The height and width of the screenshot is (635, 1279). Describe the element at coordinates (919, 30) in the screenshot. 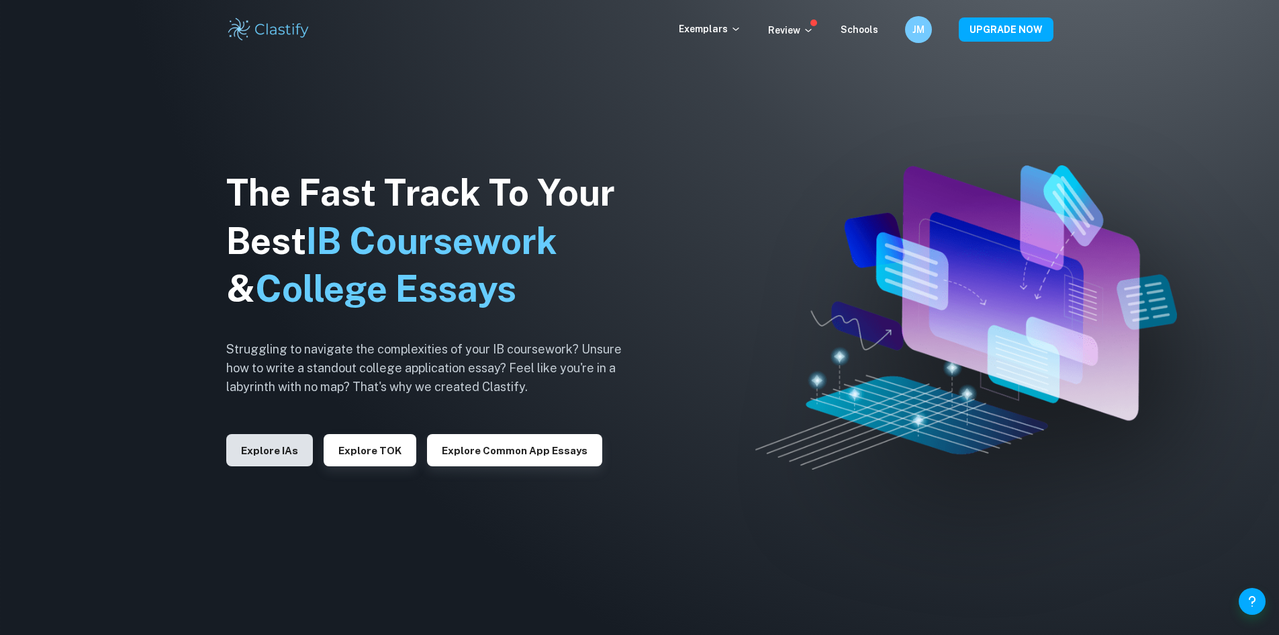

I see `button: JM` at that location.